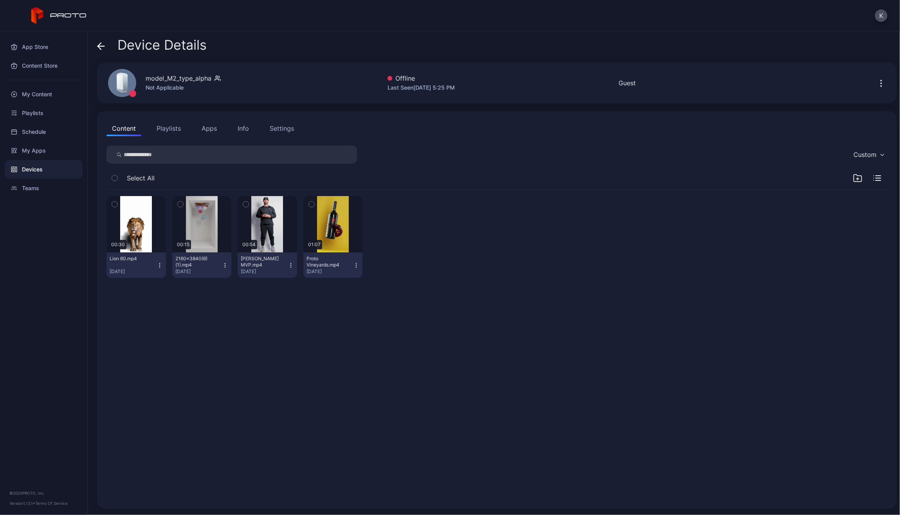 The width and height of the screenshot is (900, 515). What do you see at coordinates (43, 169) in the screenshot?
I see `a: Devices` at bounding box center [43, 169].